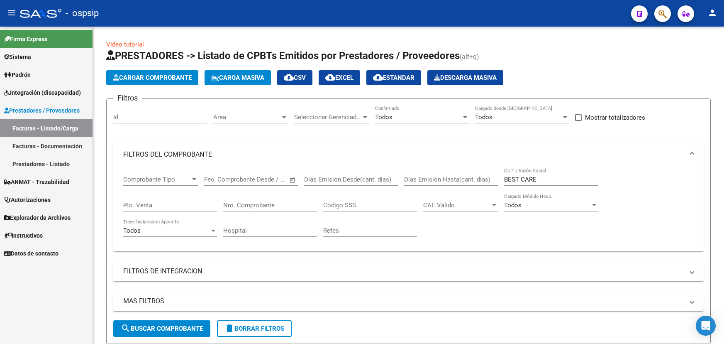 The height and width of the screenshot is (344, 724). What do you see at coordinates (339, 78) in the screenshot?
I see `button: EXCEL` at bounding box center [339, 78].